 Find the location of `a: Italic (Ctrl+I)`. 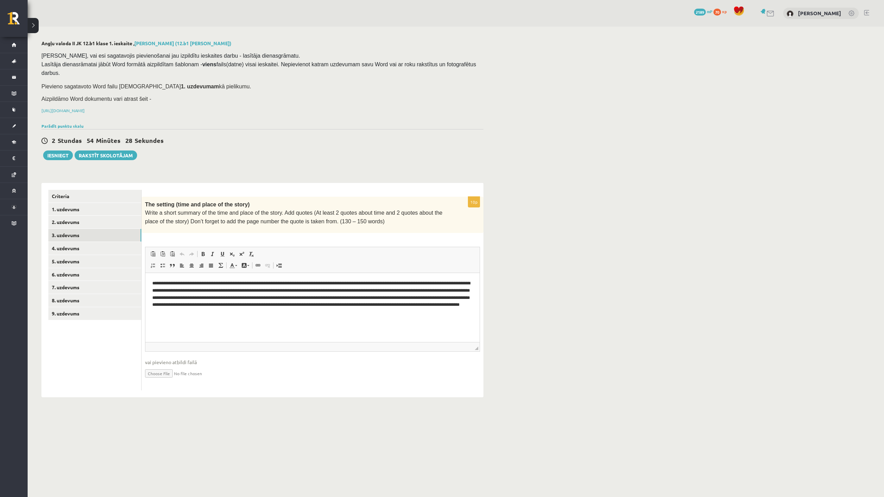

a: Italic (Ctrl+I) is located at coordinates (213, 254).